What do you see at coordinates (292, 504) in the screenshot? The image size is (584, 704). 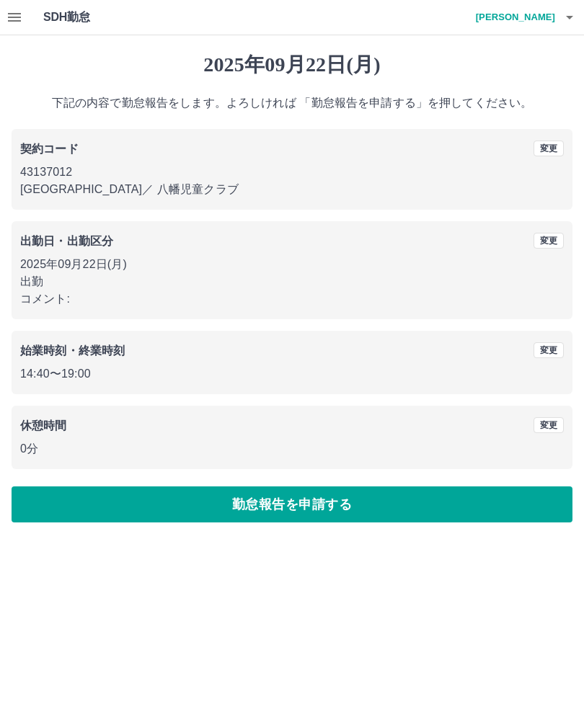 I see `button: 勤怠報告を申請する` at bounding box center [292, 504].